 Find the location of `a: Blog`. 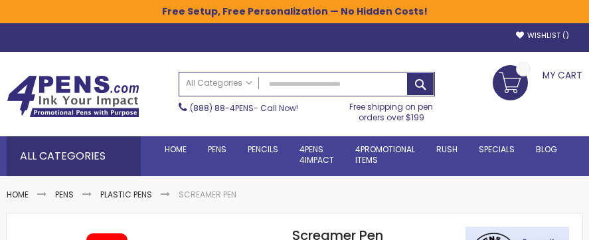

a: Blog is located at coordinates (546, 149).